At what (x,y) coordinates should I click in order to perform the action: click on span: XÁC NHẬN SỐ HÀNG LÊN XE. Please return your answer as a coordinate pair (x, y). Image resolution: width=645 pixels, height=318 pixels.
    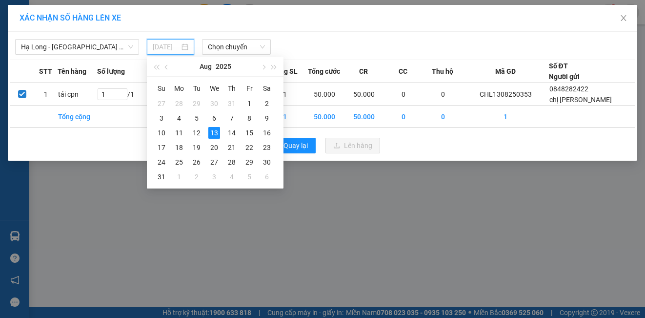
    Looking at the image, I should click on (70, 18).